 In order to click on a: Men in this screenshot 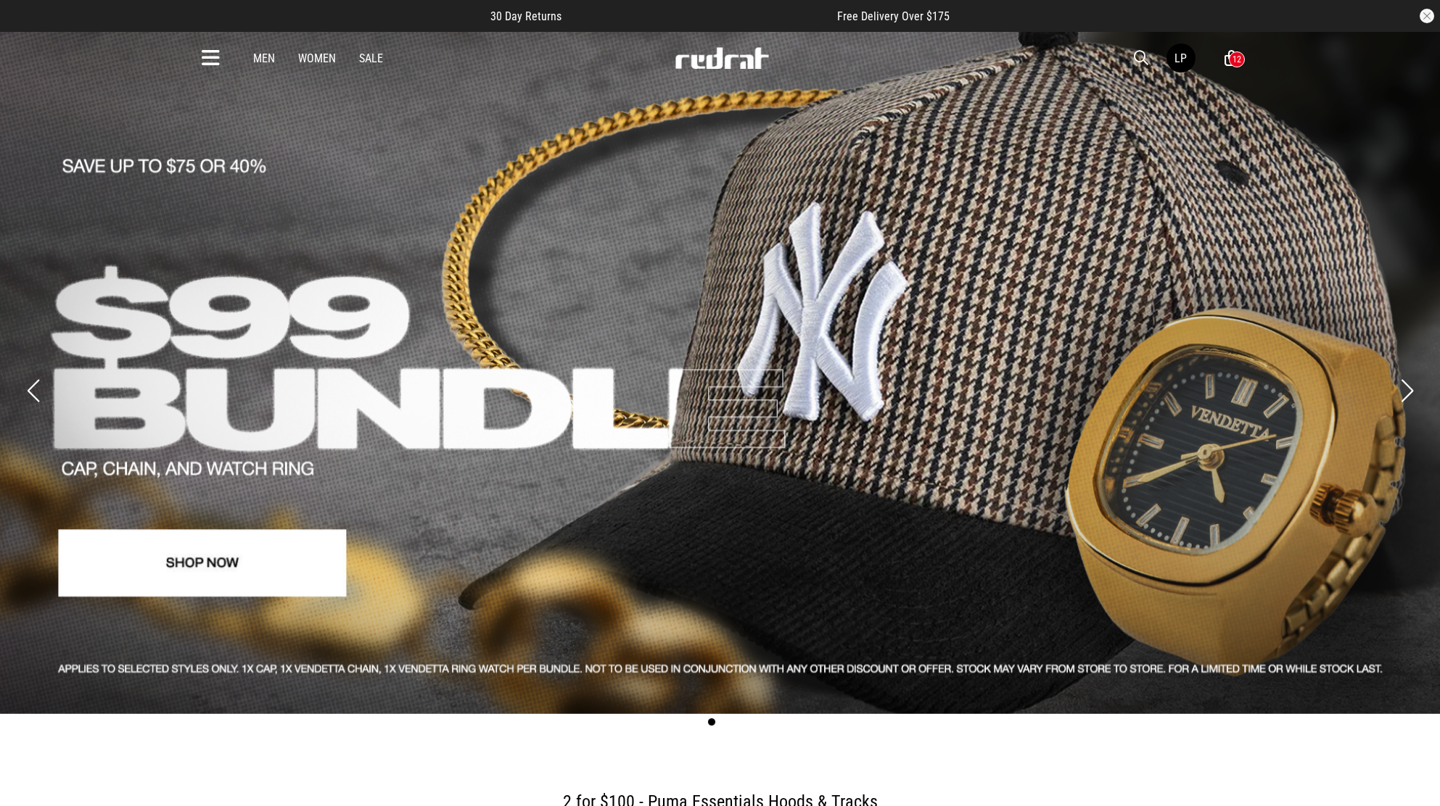, I will do `click(264, 58)`.